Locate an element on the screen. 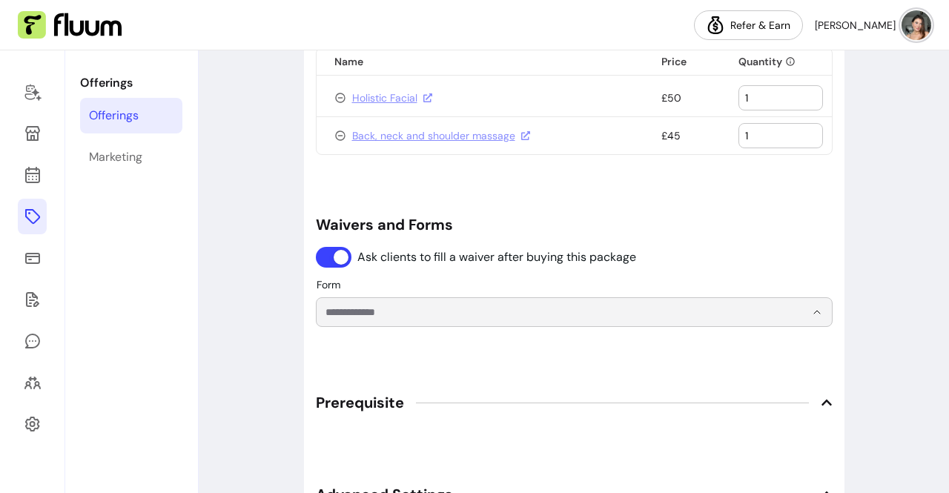 This screenshot has height=493, width=949. a: My Messages is located at coordinates (32, 341).